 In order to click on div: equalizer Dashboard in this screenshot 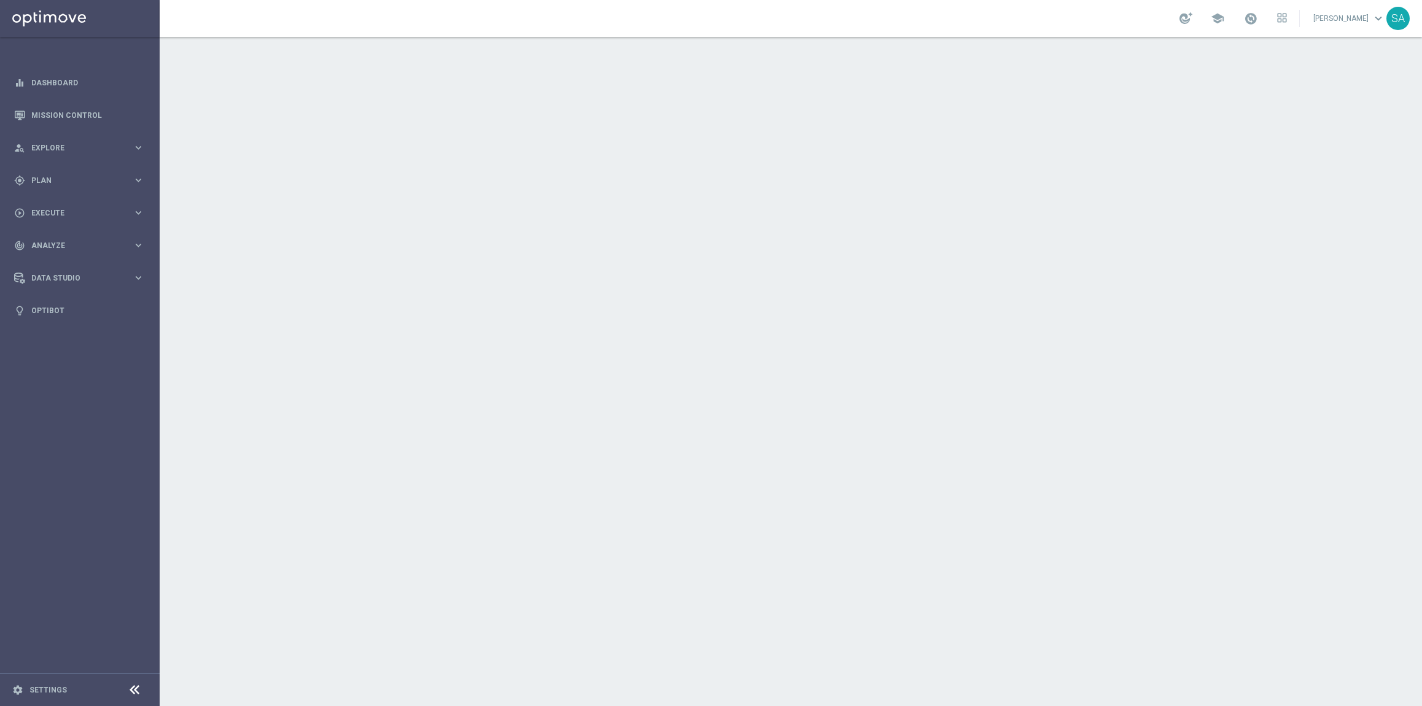, I will do `click(79, 83)`.